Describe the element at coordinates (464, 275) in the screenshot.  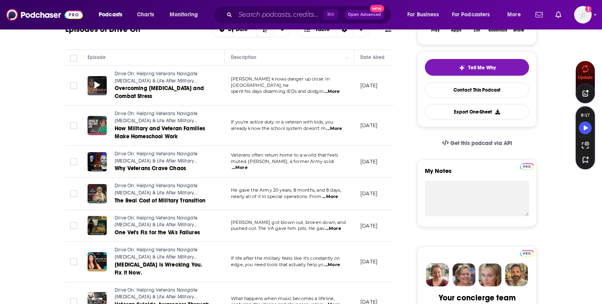
I see `img: Barbara Profile` at that location.